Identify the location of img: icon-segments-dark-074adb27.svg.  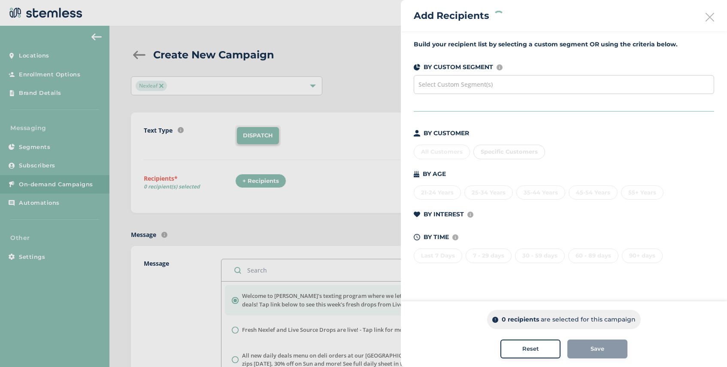
(416, 67).